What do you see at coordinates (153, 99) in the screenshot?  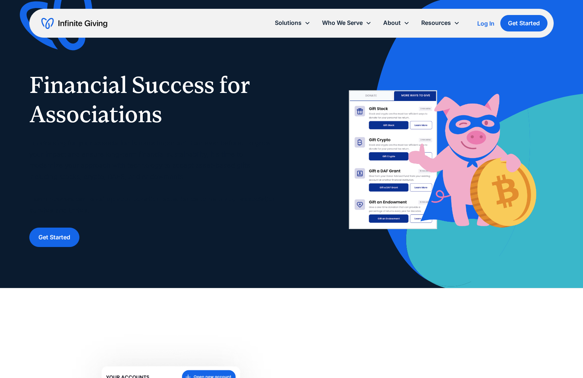 I see `h1: Financial Success for Associations` at bounding box center [153, 99].